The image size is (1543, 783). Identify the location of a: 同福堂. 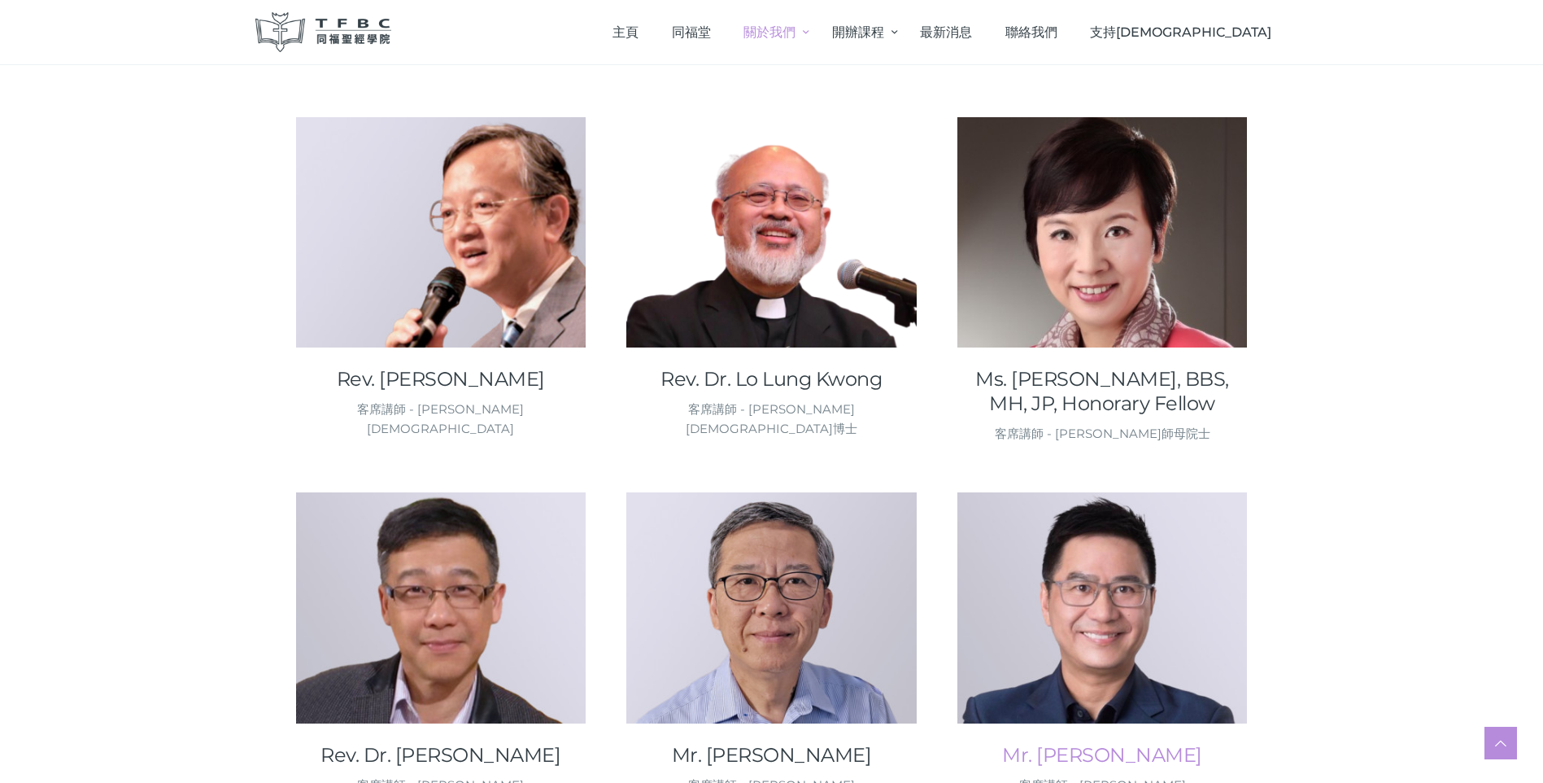
(691, 32).